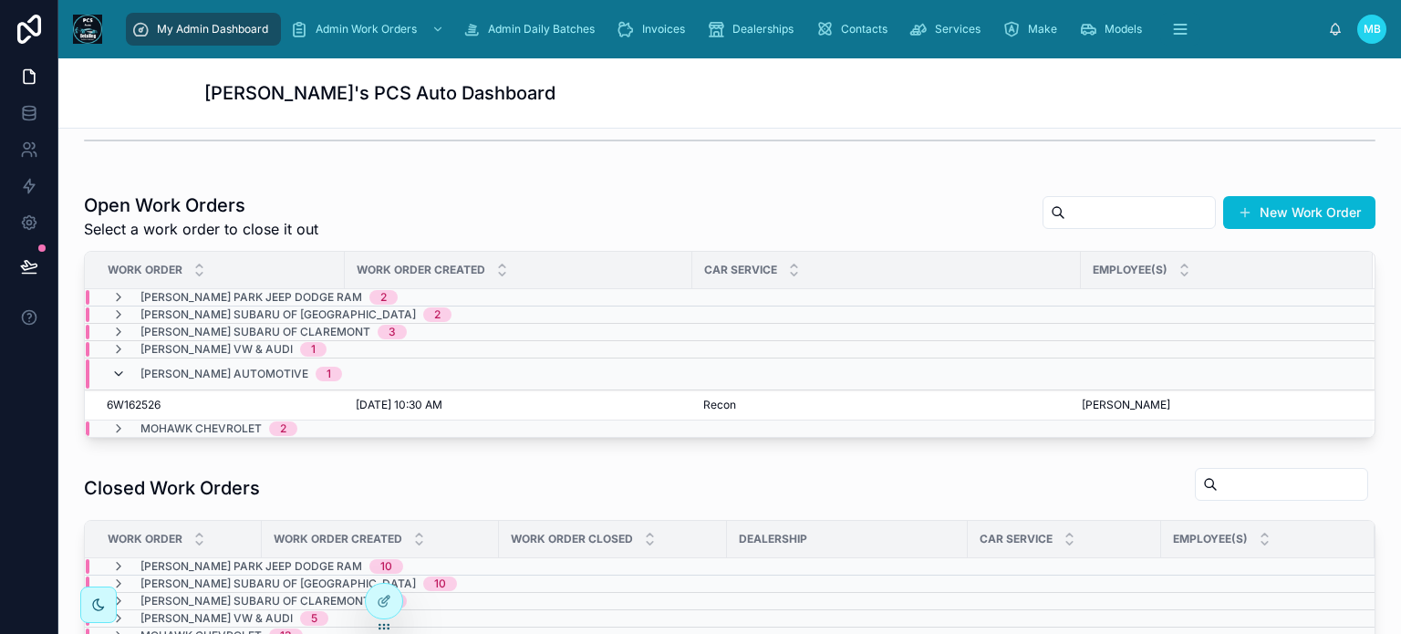 The image size is (1401, 634). I want to click on span: Make, so click(1043, 29).